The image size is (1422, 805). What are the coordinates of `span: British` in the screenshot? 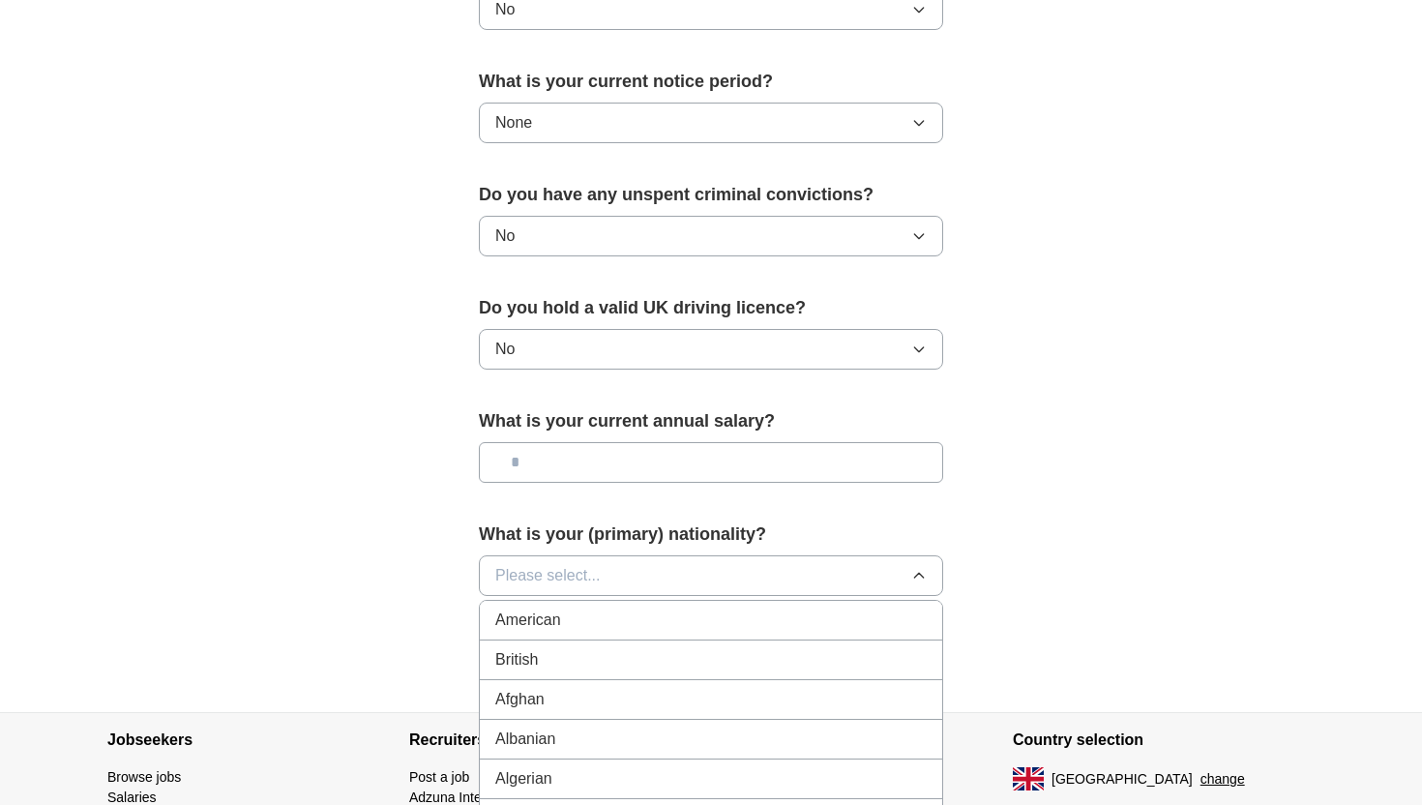 It's located at (516, 660).